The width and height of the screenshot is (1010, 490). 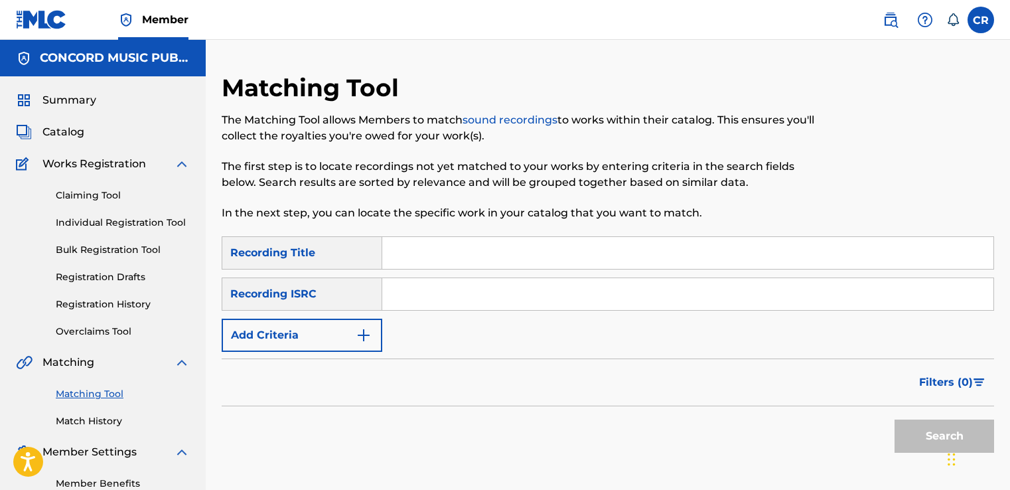 What do you see at coordinates (946, 382) in the screenshot?
I see `span: Filters ( 0 )` at bounding box center [946, 382].